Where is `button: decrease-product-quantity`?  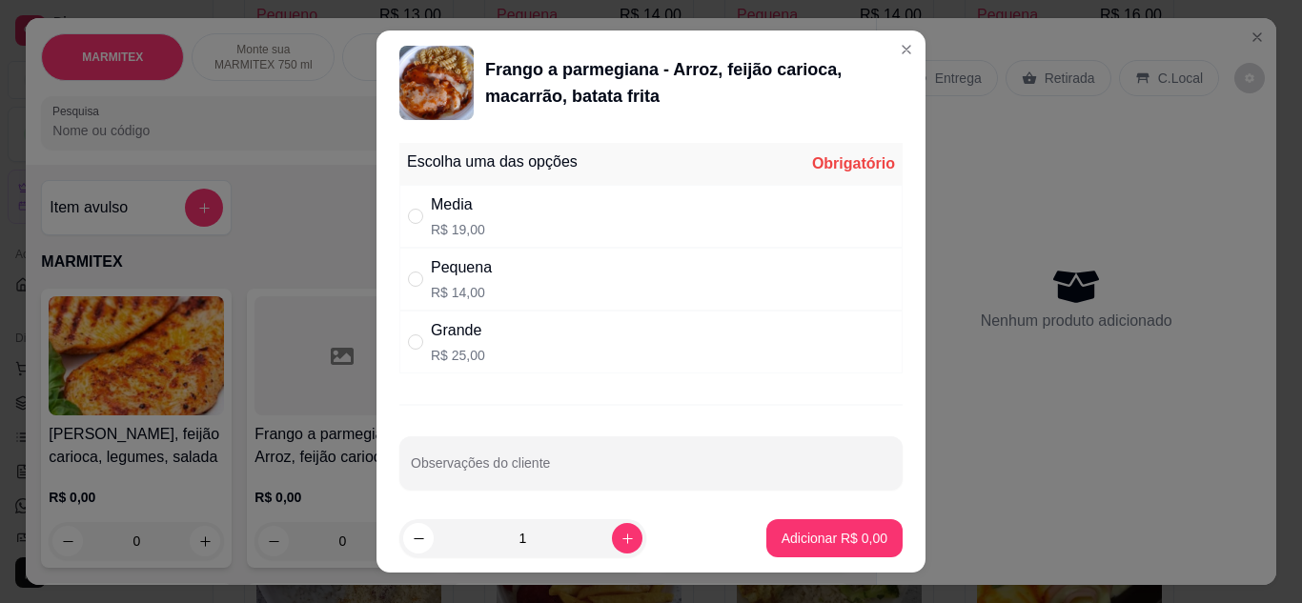 button: decrease-product-quantity is located at coordinates (418, 538).